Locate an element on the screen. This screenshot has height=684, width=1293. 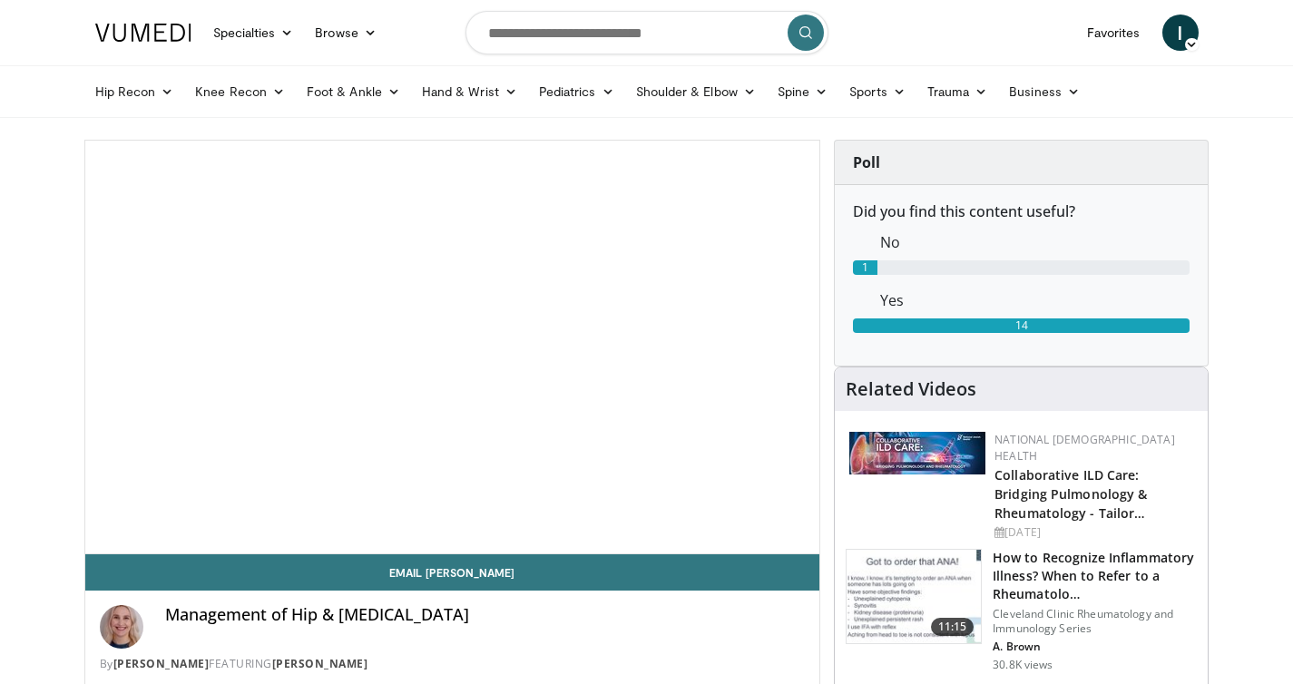
a: Hip Recon is located at coordinates (134, 92).